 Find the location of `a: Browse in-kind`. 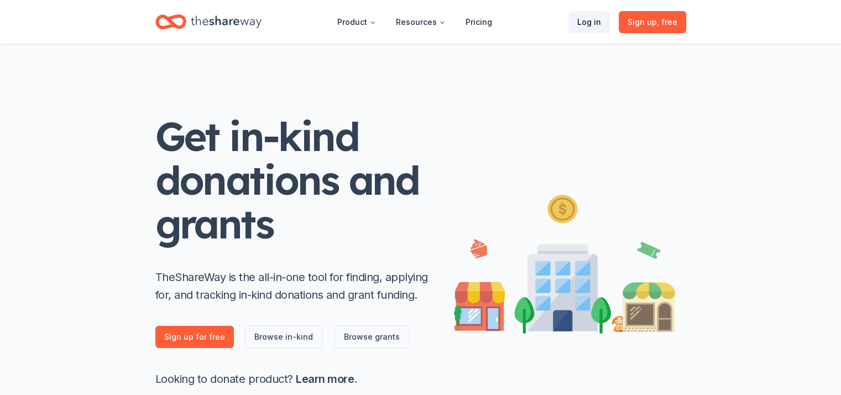

a: Browse in-kind is located at coordinates (284, 337).